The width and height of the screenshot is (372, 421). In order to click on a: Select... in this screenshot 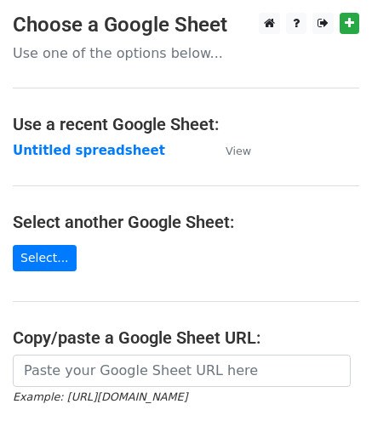, I will do `click(44, 258)`.